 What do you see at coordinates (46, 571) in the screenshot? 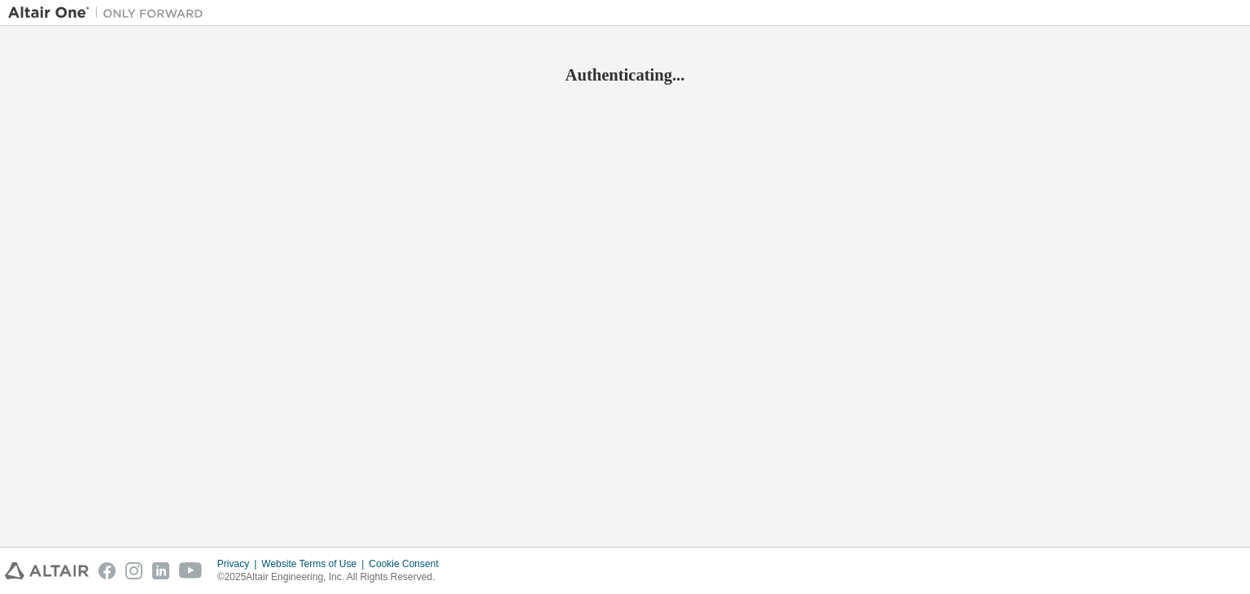
I see `img: altair_logo.svg` at bounding box center [46, 571].